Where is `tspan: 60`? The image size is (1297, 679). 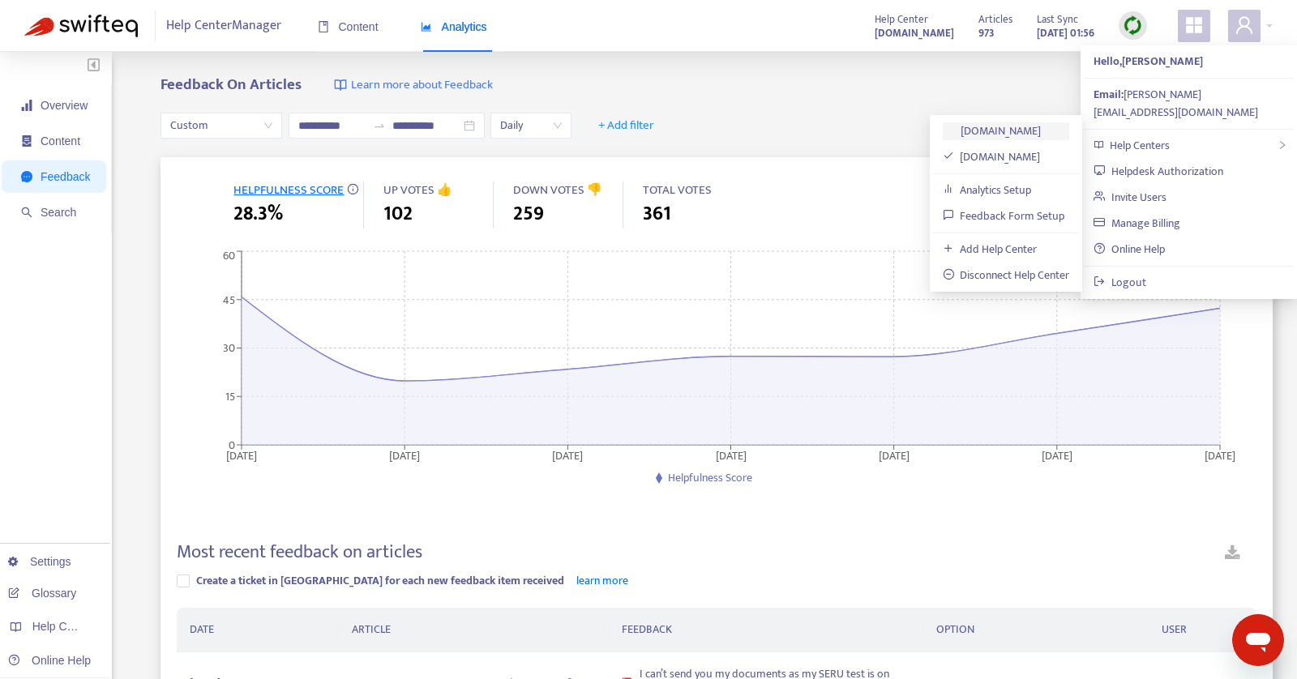
tspan: 60 is located at coordinates (229, 255).